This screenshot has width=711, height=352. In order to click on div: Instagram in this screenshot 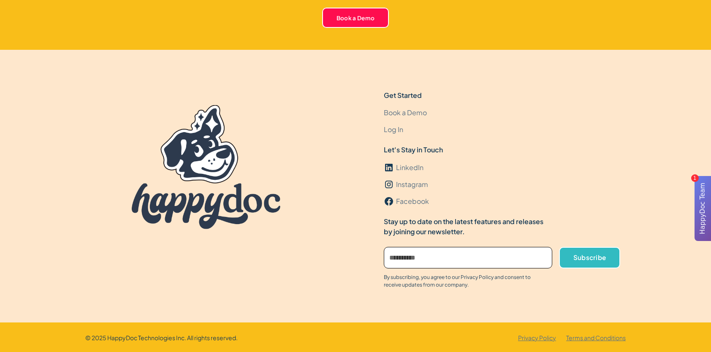, I will do `click(412, 185)`.